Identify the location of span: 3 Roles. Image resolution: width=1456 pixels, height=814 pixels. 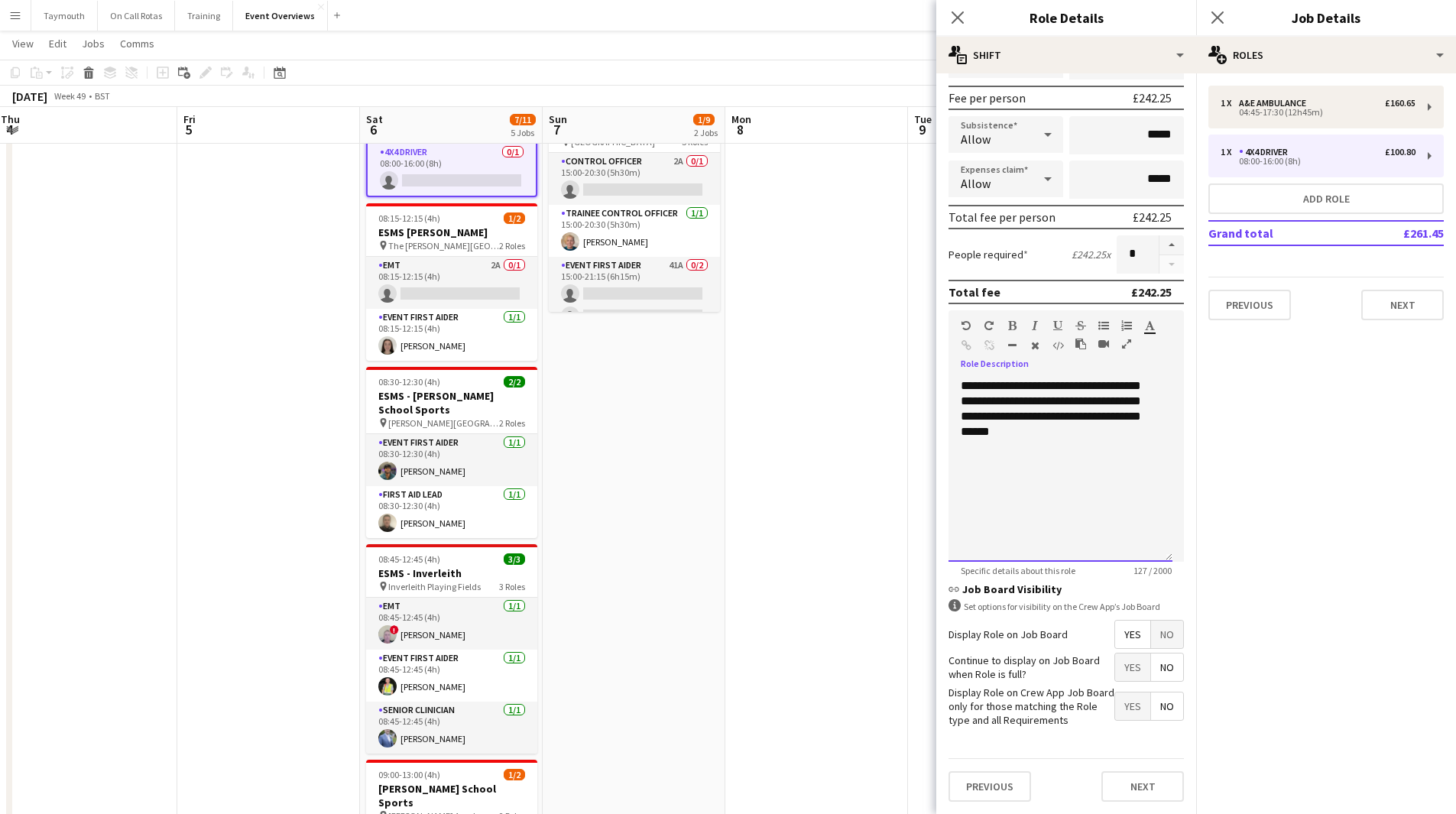
(512, 586).